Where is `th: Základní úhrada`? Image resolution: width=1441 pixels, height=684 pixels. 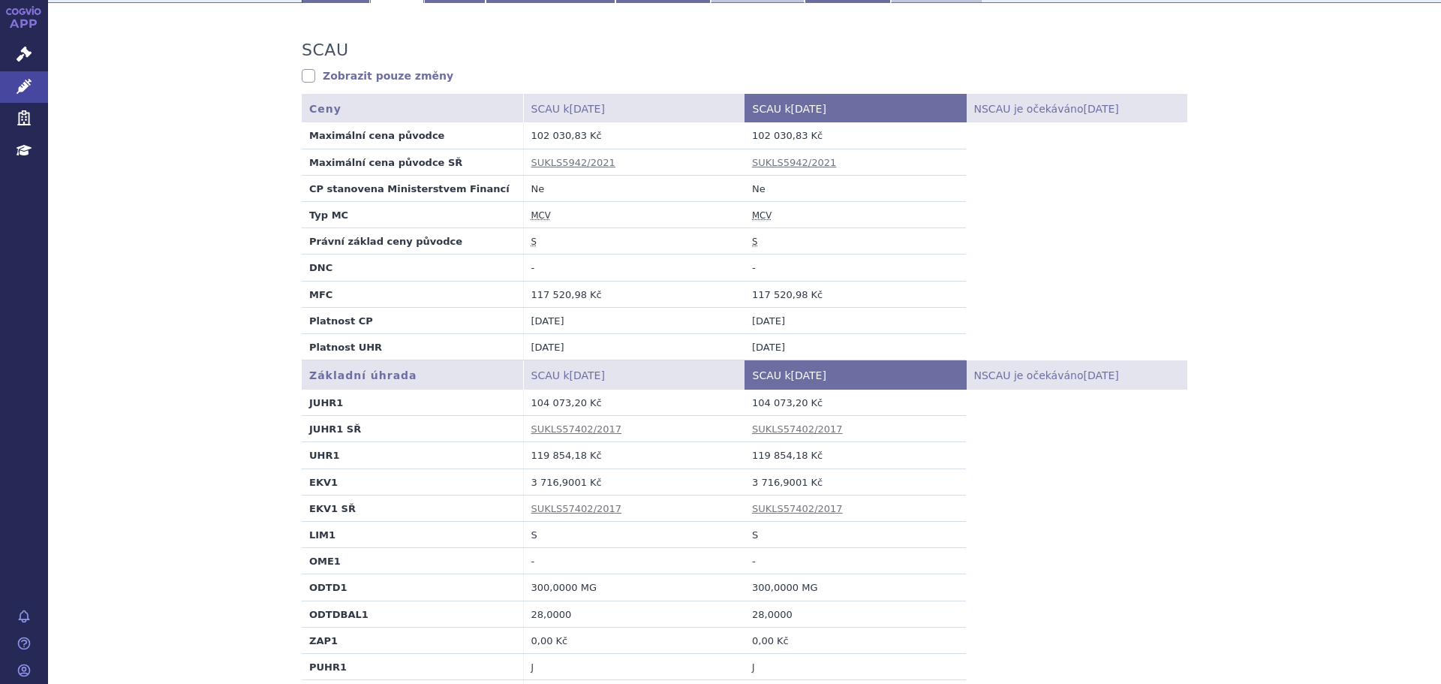
th: Základní úhrada is located at coordinates (412, 374).